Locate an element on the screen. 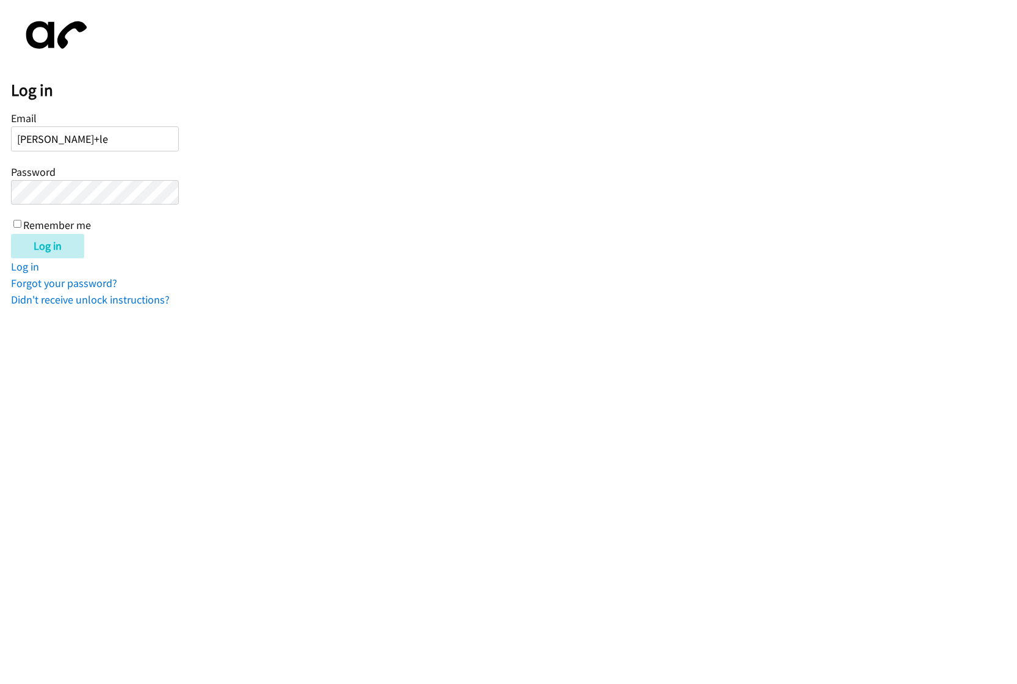 The width and height of the screenshot is (1017, 684). label: Remember me is located at coordinates (57, 225).